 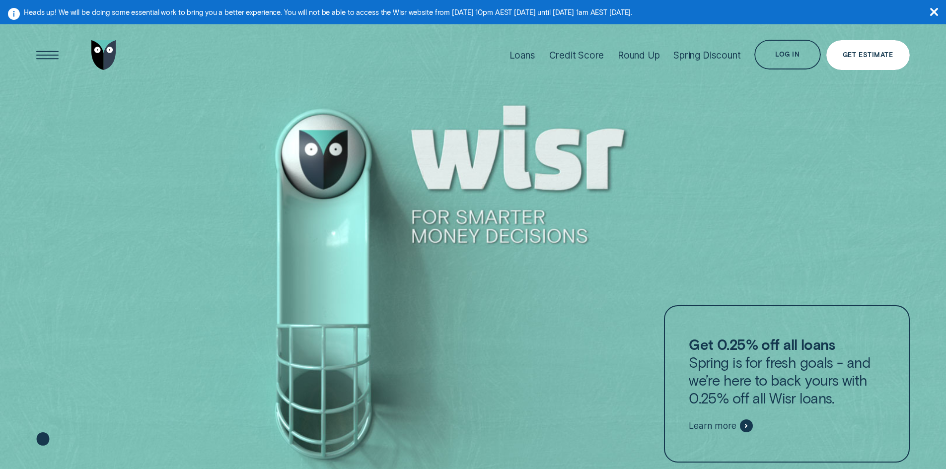 I want to click on a: Credit Score, so click(x=577, y=55).